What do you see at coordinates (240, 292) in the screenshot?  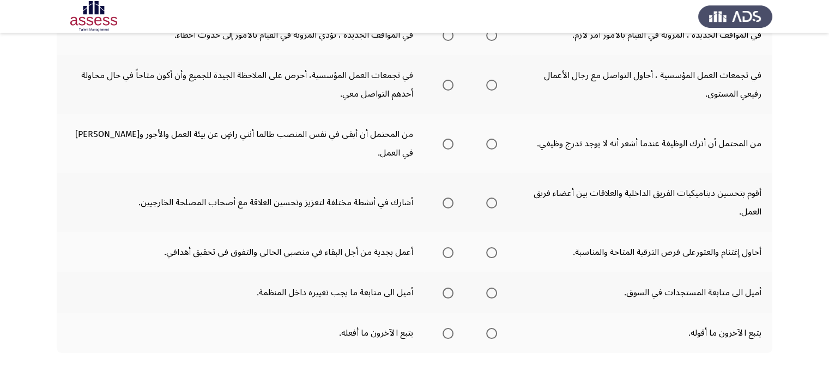 I see `td: أميل الى متابعة ما يجب تغييره داخل المنظمة.` at bounding box center [240, 292].